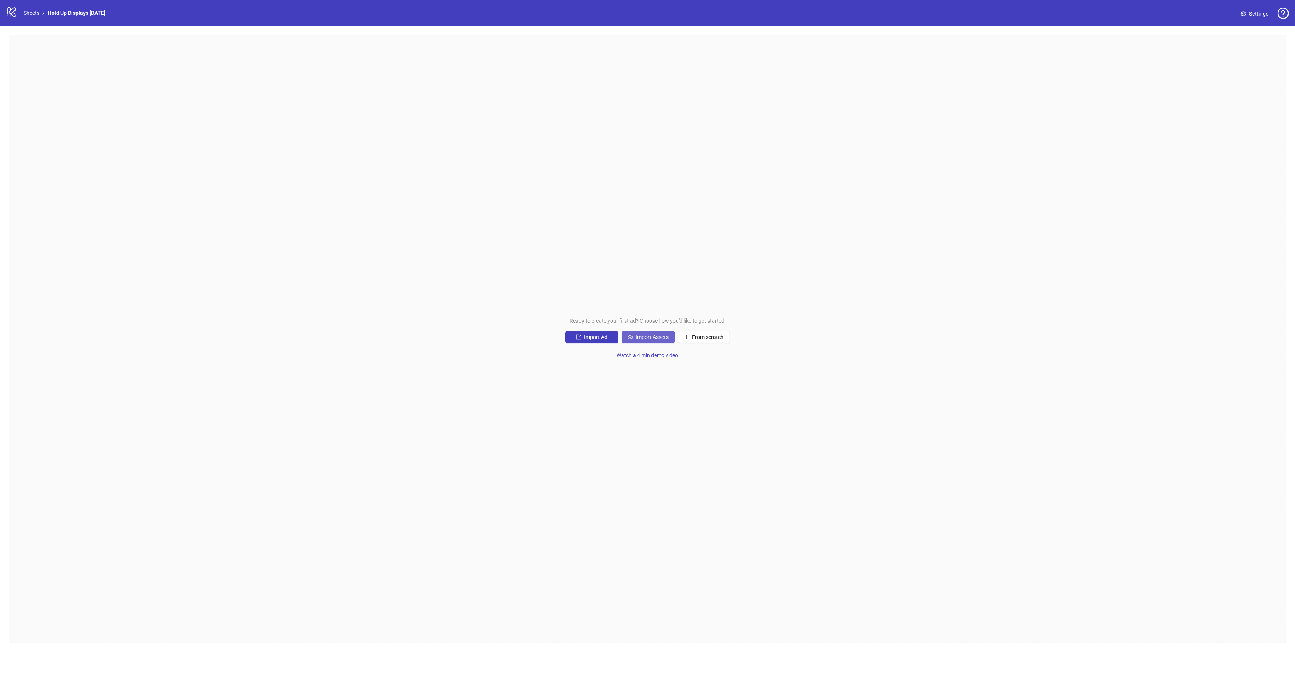  I want to click on button: Import Assets, so click(648, 337).